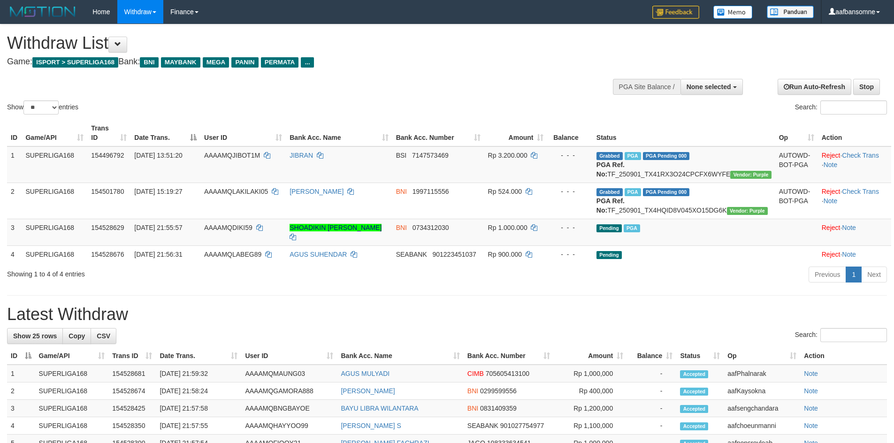 The width and height of the screenshot is (894, 443). What do you see at coordinates (107, 228) in the screenshot?
I see `span: 154528629` at bounding box center [107, 228].